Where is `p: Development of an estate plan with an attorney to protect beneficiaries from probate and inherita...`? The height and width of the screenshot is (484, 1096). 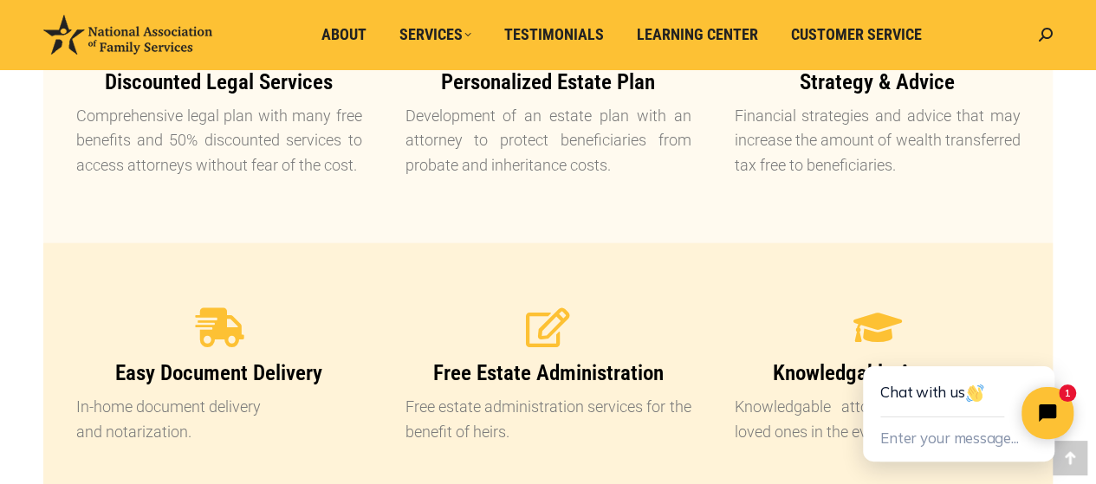 p: Development of an estate plan with an attorney to protect beneficiaries from probate and inherita... is located at coordinates (548, 140).